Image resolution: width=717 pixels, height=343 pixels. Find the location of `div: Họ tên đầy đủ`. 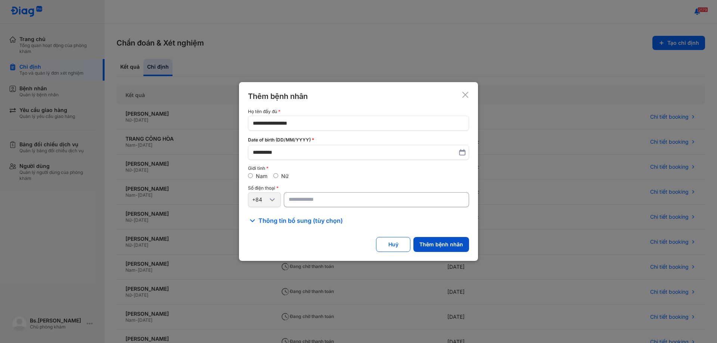

div: Họ tên đầy đủ is located at coordinates (358, 112).